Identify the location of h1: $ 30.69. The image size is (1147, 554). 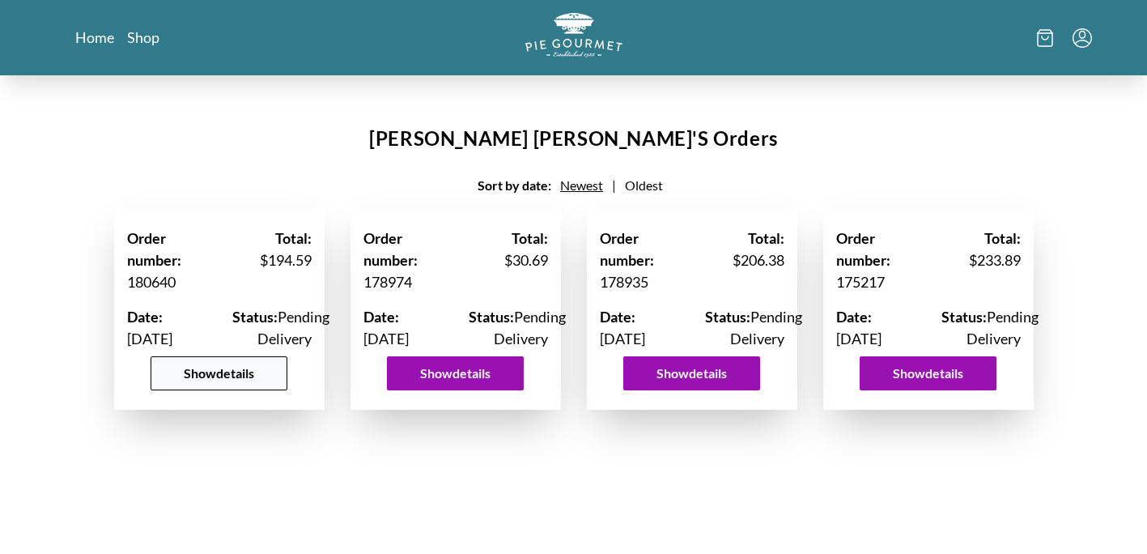
(508, 260).